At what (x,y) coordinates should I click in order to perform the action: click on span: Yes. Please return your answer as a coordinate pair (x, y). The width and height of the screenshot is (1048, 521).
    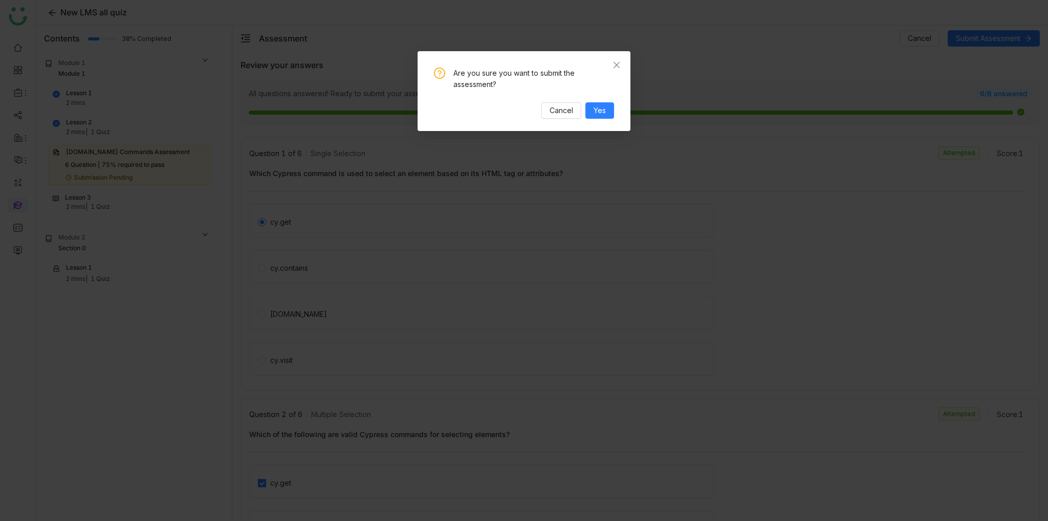
    Looking at the image, I should click on (600, 111).